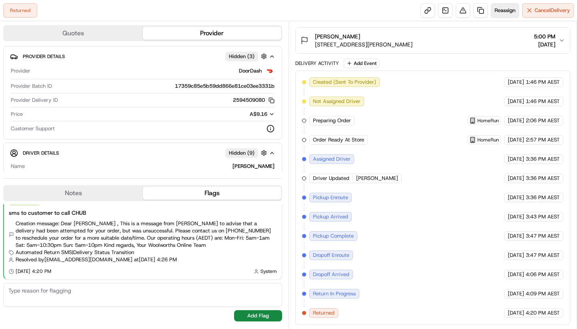  What do you see at coordinates (331, 178) in the screenshot?
I see `span: Driver Updated` at bounding box center [331, 178].